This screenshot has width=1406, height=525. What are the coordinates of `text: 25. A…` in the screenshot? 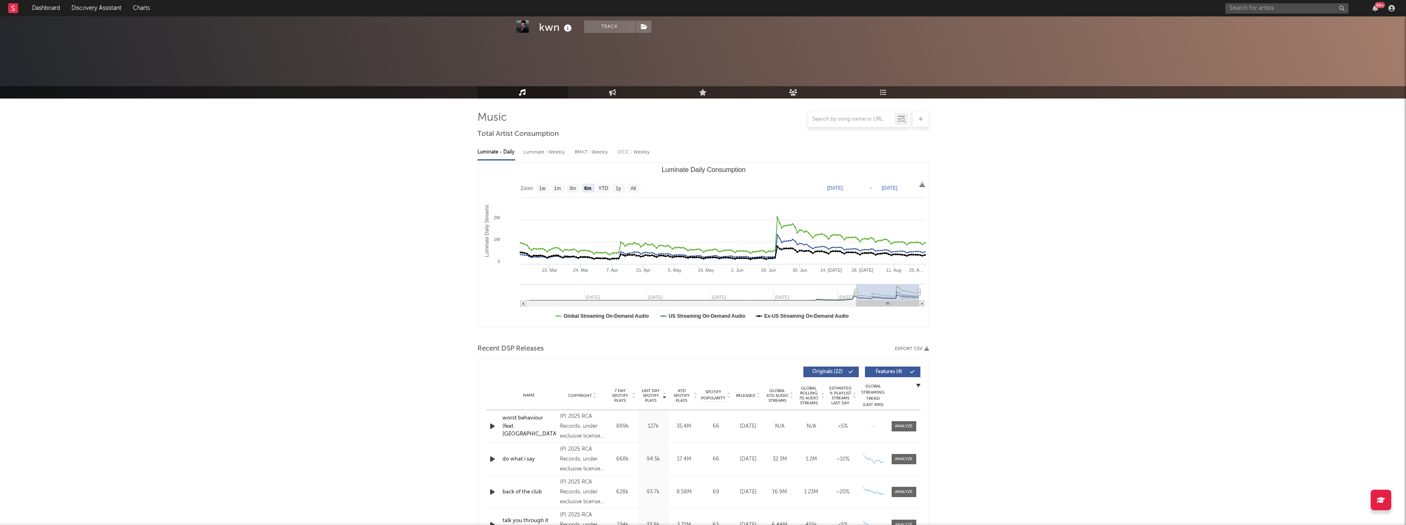 It's located at (916, 270).